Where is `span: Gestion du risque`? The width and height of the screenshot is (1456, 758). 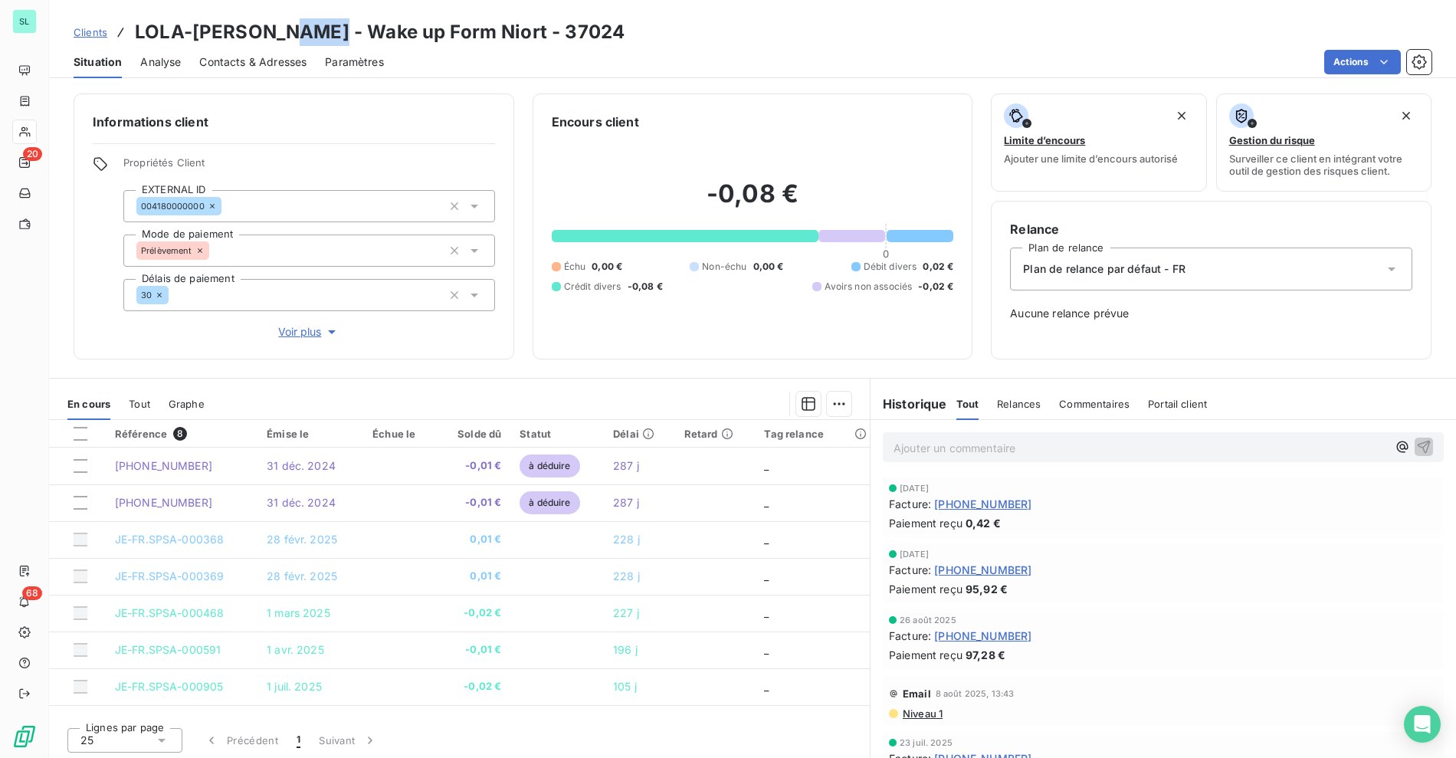 span: Gestion du risque is located at coordinates (1272, 140).